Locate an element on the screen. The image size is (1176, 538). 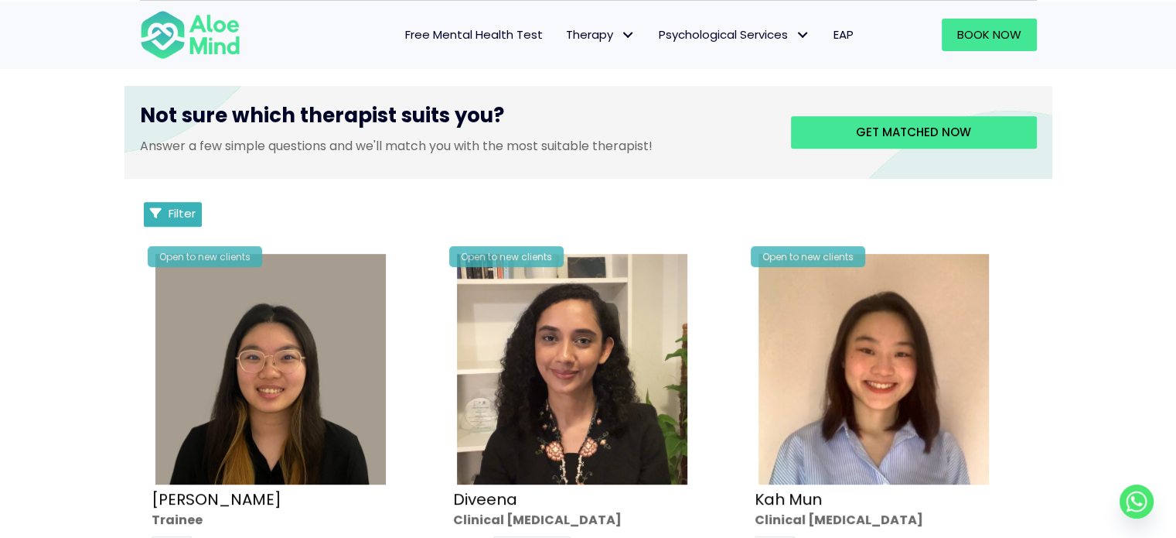
button: Filter Listings is located at coordinates (173, 214).